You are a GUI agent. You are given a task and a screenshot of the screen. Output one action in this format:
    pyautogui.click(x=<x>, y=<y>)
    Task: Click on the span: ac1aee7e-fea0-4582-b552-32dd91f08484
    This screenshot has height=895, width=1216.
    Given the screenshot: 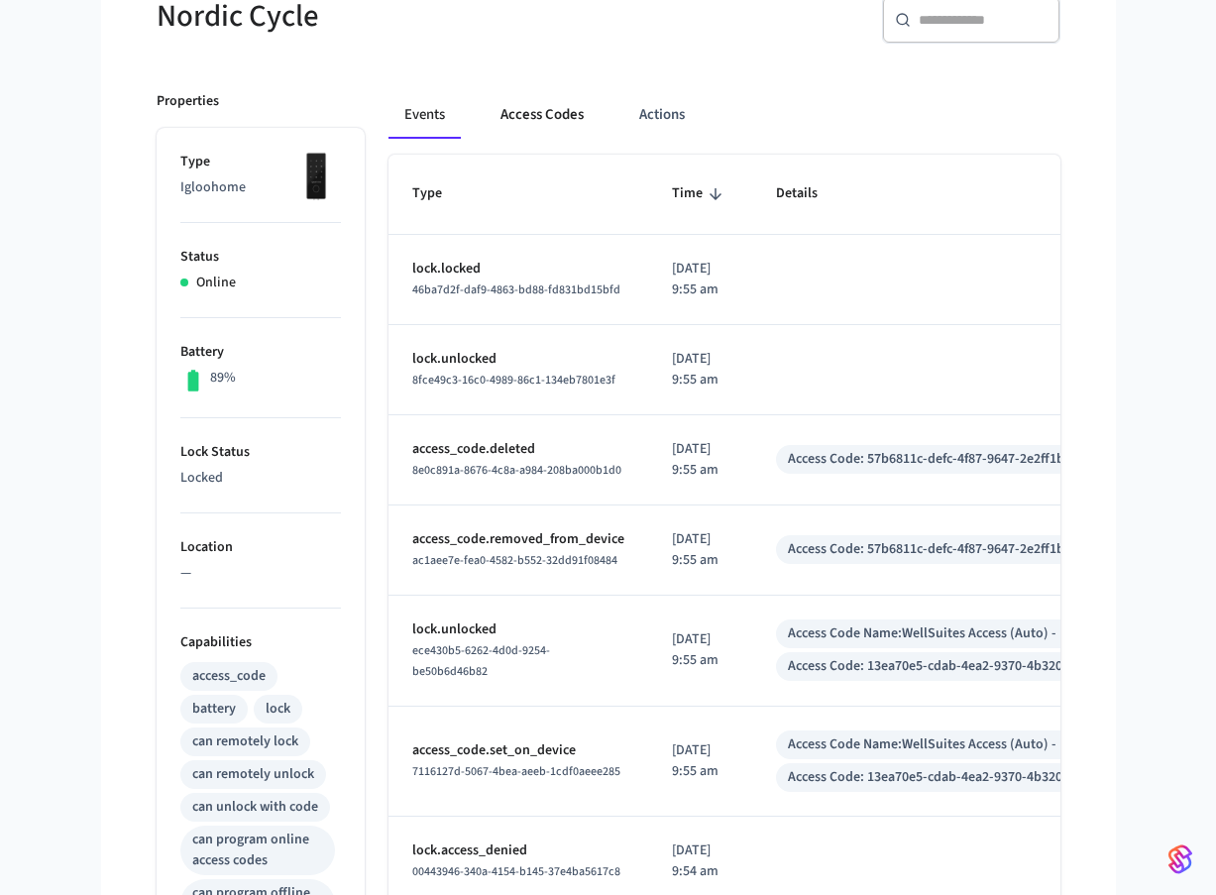 What is the action you would take?
    pyautogui.click(x=514, y=560)
    